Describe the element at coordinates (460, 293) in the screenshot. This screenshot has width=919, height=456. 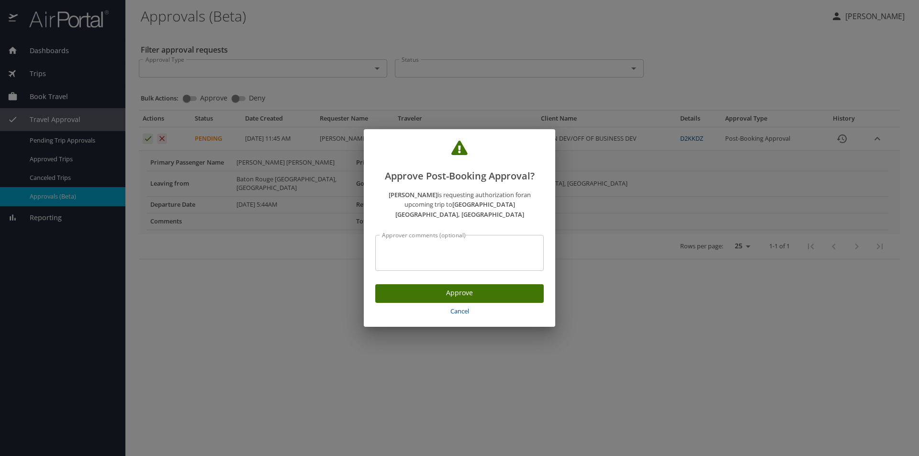
I see `button: Approve` at that location.